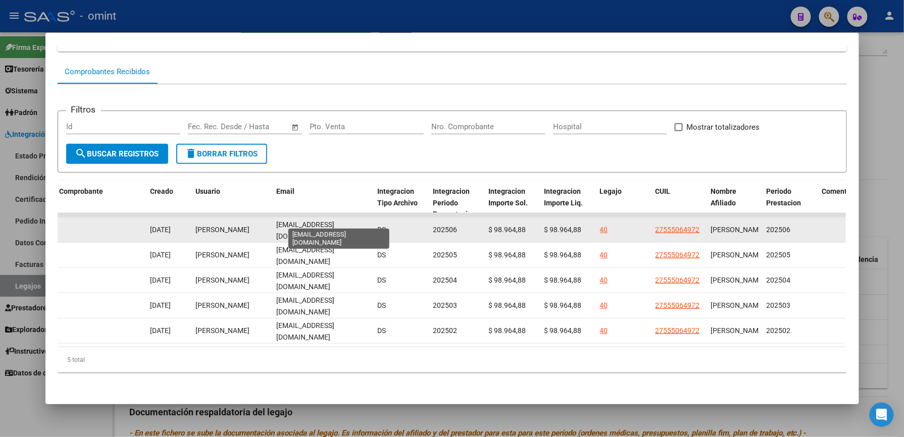  Describe the element at coordinates (222, 154) in the screenshot. I see `span: Borrar Filtros` at that location.